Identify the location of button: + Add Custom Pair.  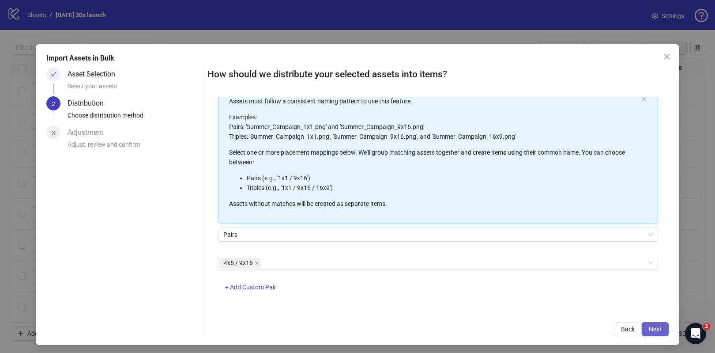
(251, 287).